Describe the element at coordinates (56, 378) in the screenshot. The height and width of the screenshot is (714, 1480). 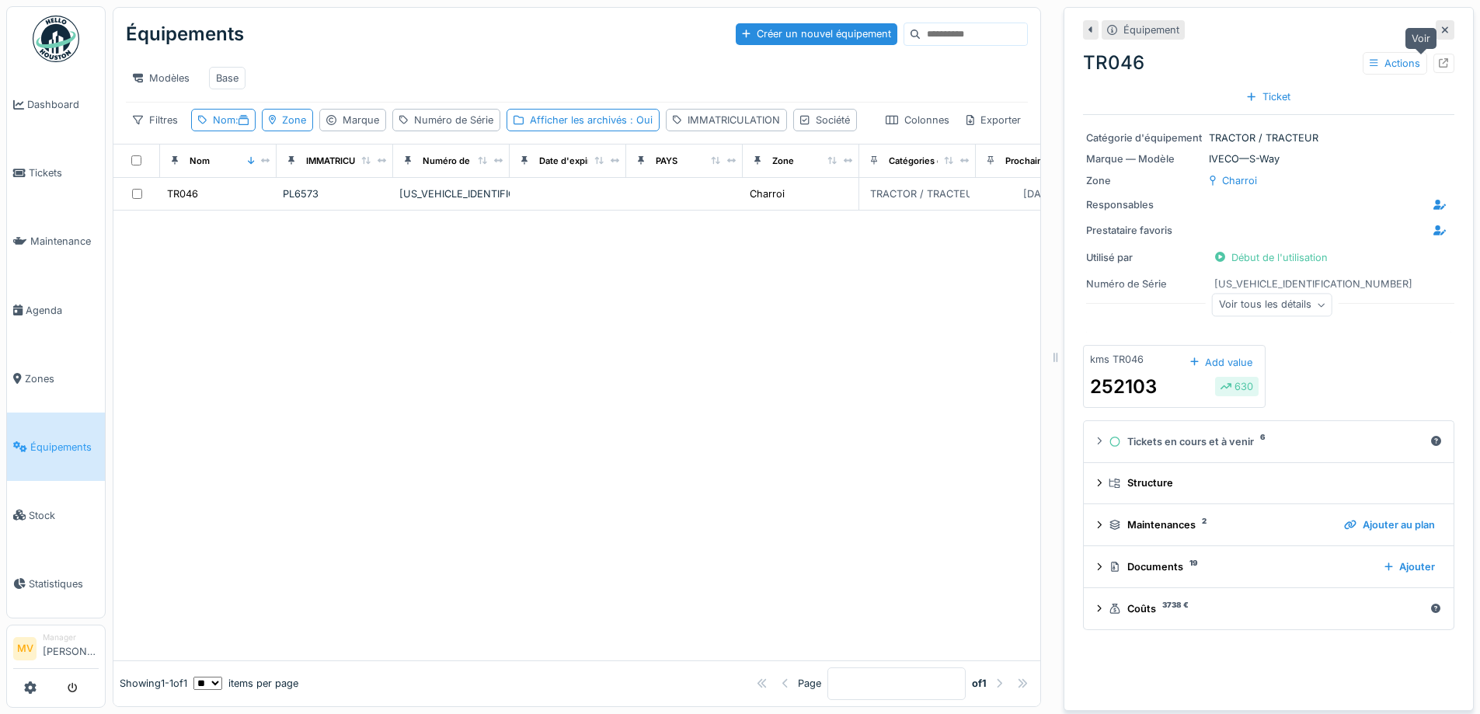
I see `a: Zones` at that location.